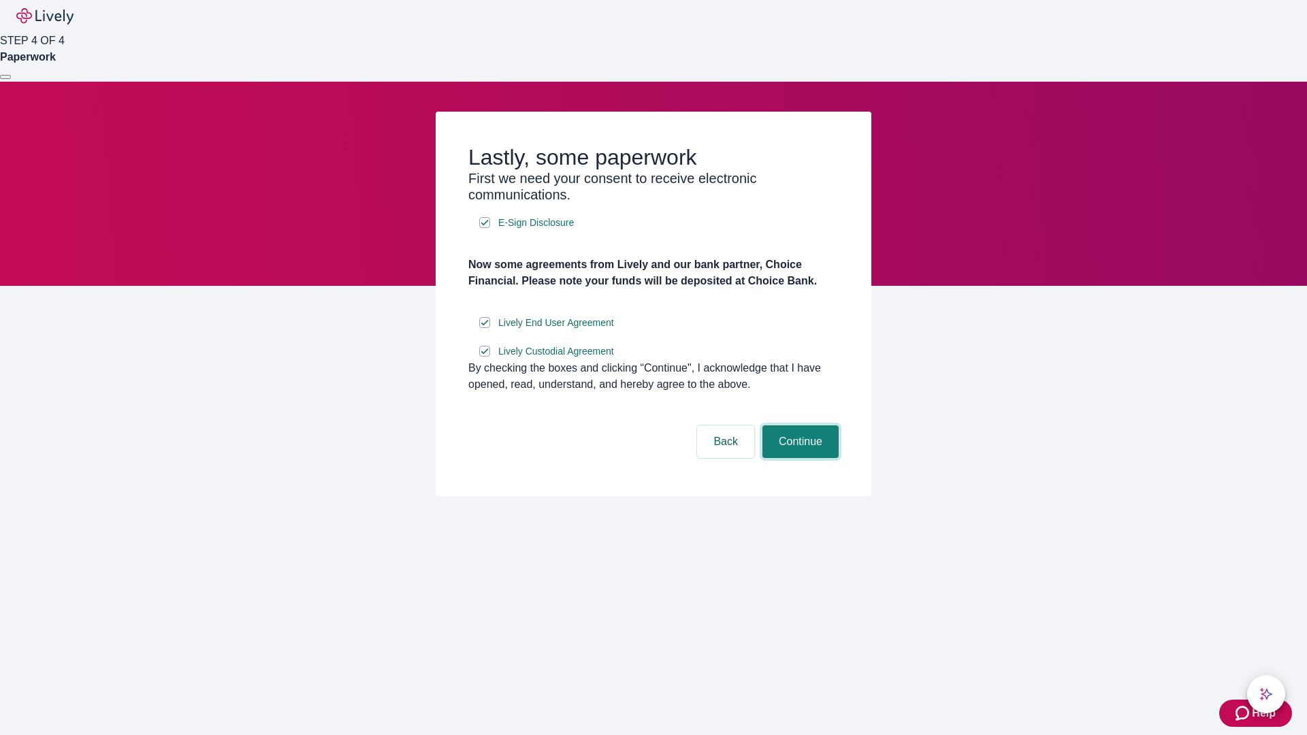 The width and height of the screenshot is (1307, 735). I want to click on span: E-Sign Disclosure, so click(536, 223).